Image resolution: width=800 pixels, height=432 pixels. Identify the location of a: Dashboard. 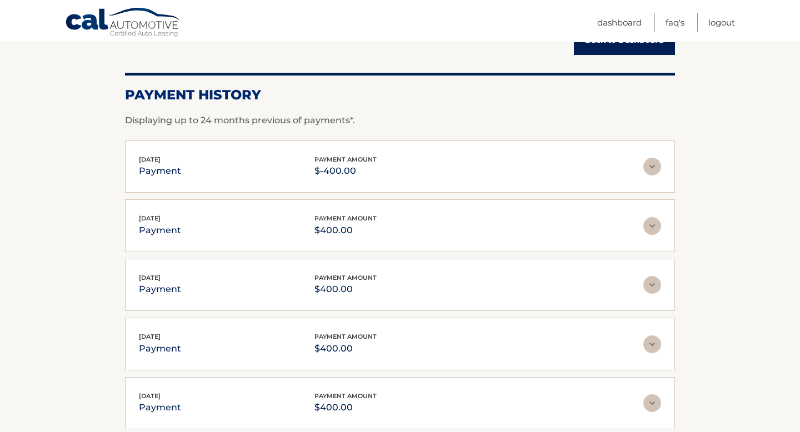
(619, 22).